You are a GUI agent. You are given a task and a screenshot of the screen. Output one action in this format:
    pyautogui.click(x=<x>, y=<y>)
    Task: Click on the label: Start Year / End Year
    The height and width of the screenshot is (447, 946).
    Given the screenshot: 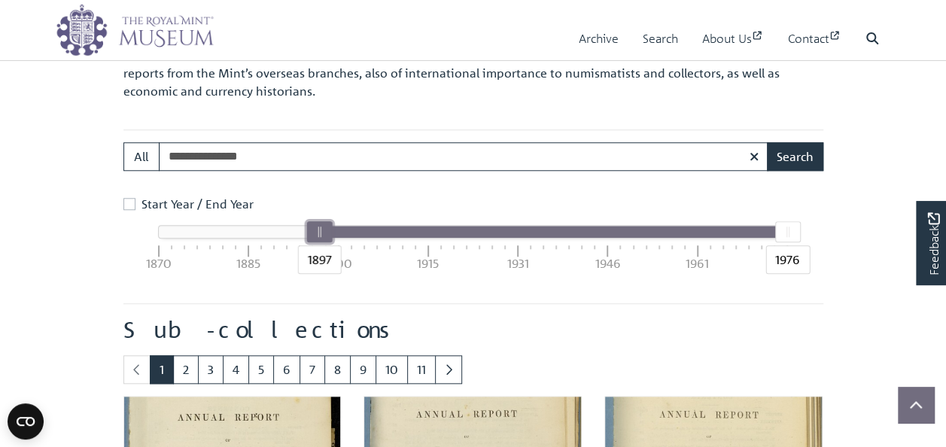 What is the action you would take?
    pyautogui.click(x=197, y=204)
    